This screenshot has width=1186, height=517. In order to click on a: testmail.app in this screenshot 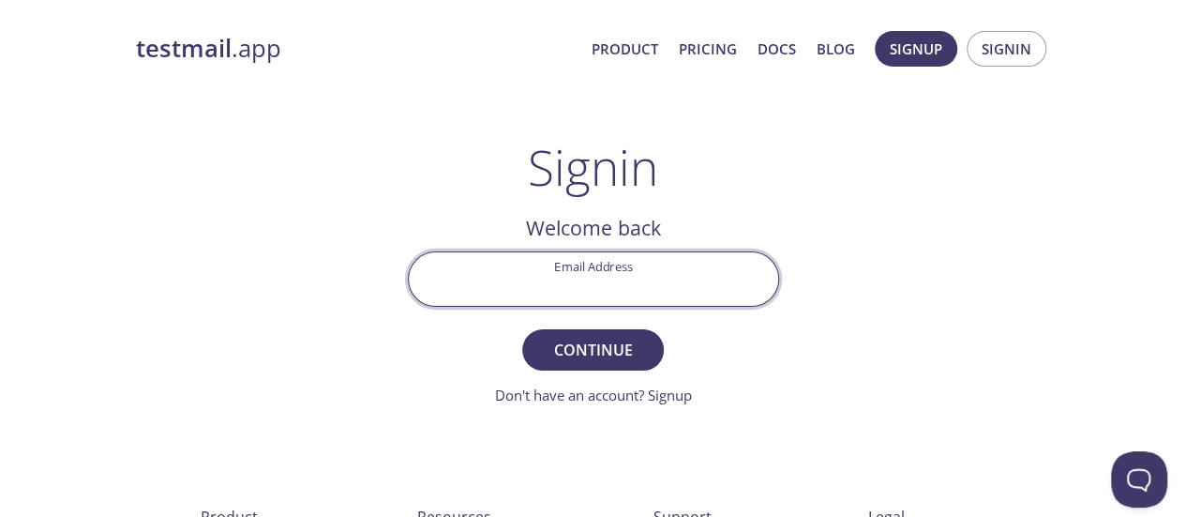, I will do `click(356, 49)`.